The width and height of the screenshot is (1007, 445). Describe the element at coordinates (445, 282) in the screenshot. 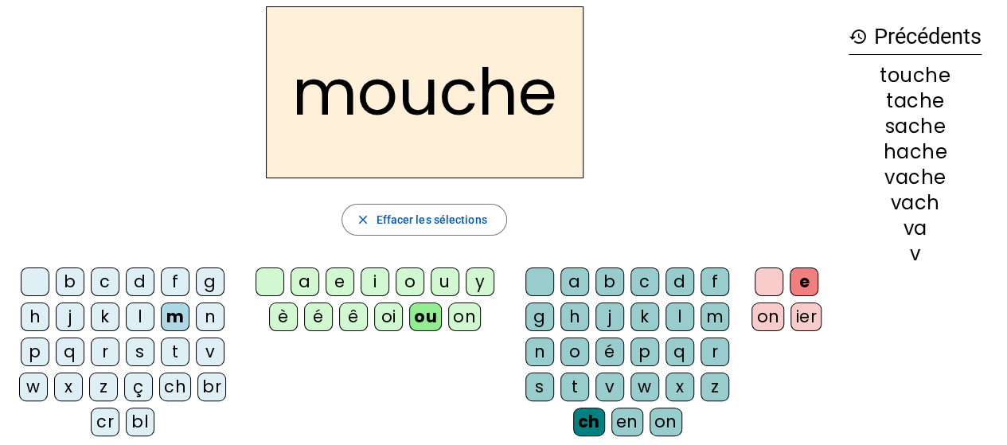

I see `div: u` at that location.